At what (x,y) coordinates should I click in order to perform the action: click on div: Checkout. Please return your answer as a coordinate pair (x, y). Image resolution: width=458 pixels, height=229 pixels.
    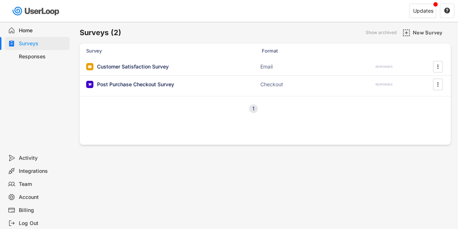
    Looking at the image, I should click on (296, 84).